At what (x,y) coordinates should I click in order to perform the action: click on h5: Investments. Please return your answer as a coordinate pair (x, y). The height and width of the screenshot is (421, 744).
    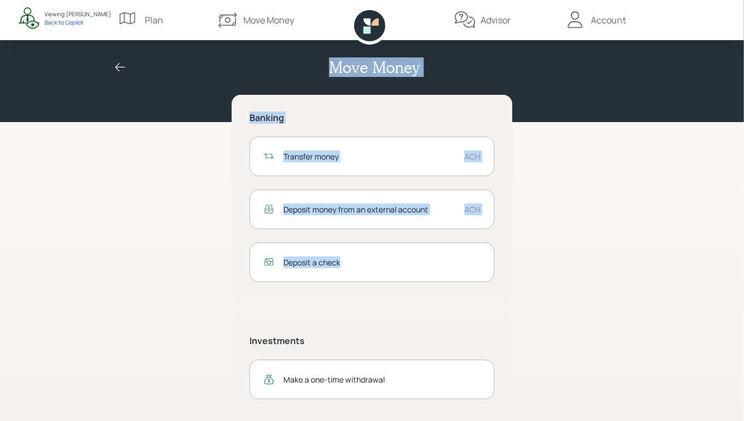
    Looking at the image, I should click on (372, 340).